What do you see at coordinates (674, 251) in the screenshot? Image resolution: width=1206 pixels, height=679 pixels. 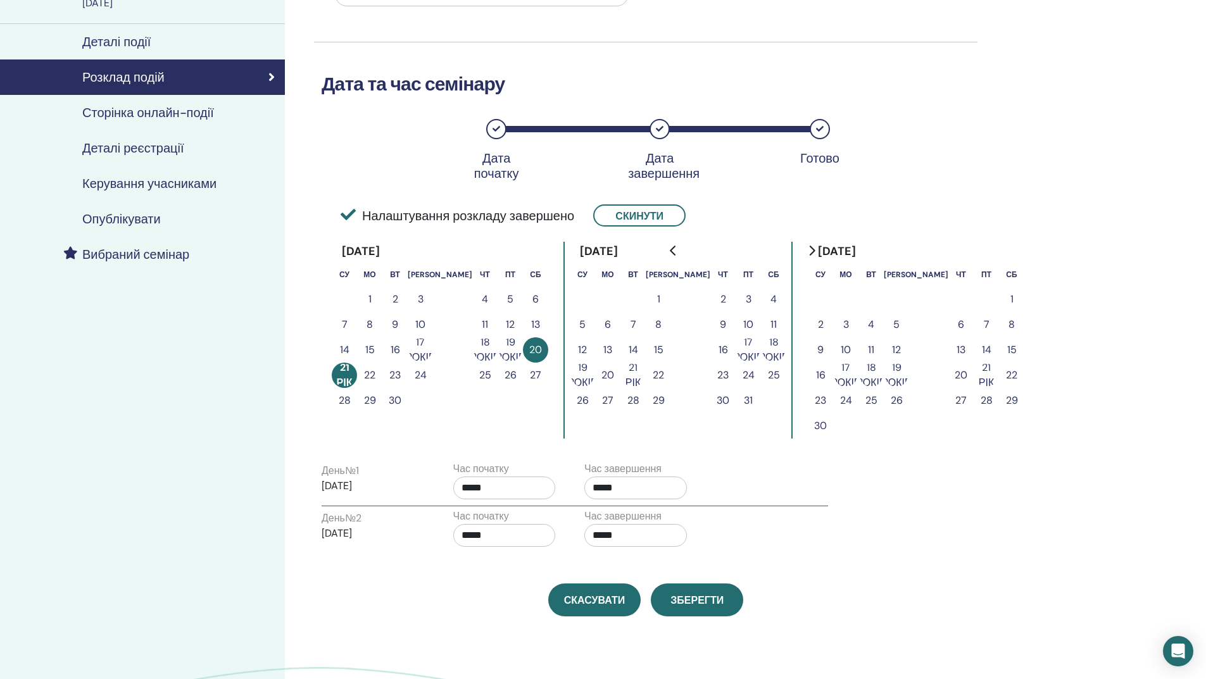 I see `button: Перейти до попереднього місяця` at bounding box center [674, 251].